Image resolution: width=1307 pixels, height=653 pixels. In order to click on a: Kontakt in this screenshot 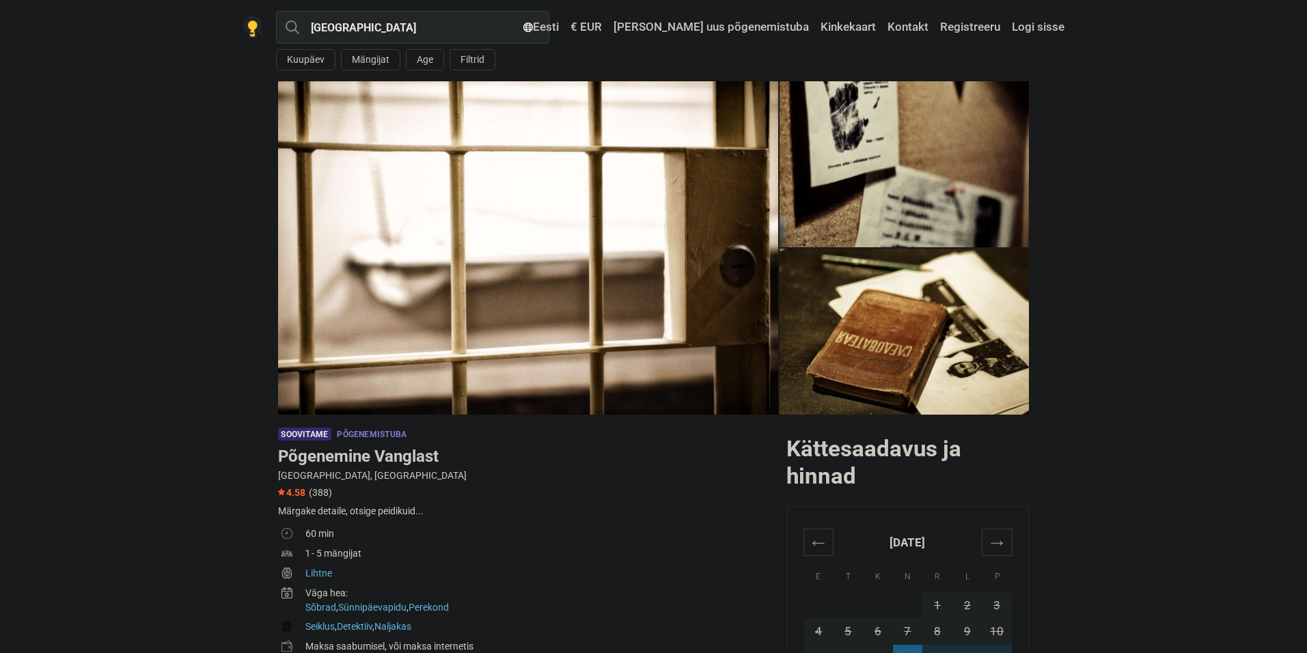, I will do `click(908, 27)`.